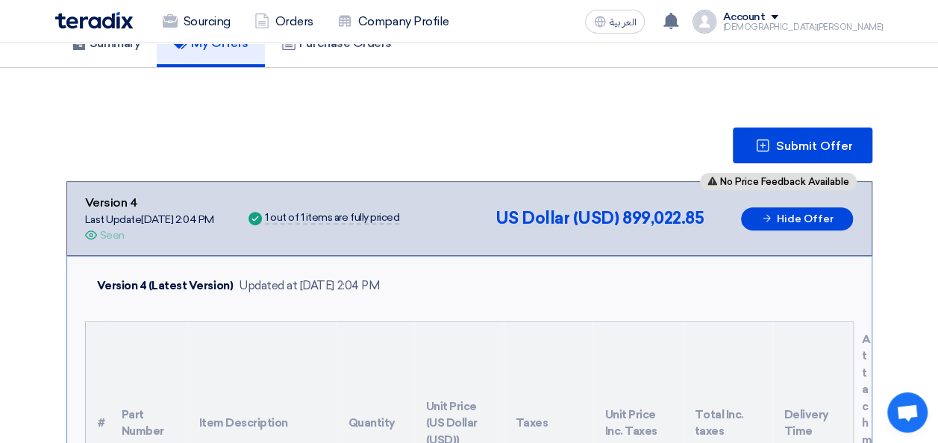 This screenshot has height=443, width=938. What do you see at coordinates (106, 43) in the screenshot?
I see `a: Summary` at bounding box center [106, 43].